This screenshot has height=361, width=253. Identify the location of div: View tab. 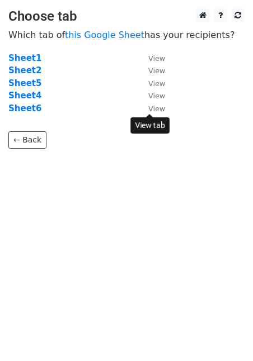
(150, 125).